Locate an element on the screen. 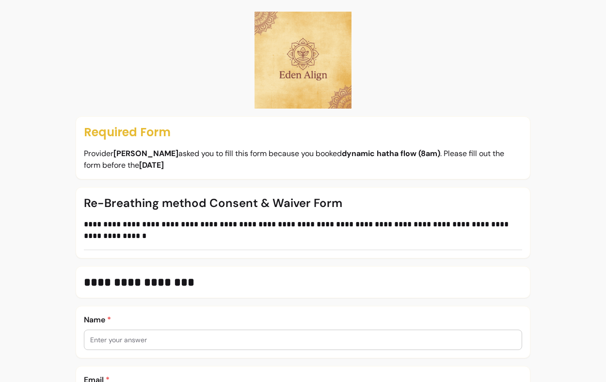 Image resolution: width=606 pixels, height=382 pixels. p: Re-Breathing method Consent & Waiver Form is located at coordinates (303, 203).